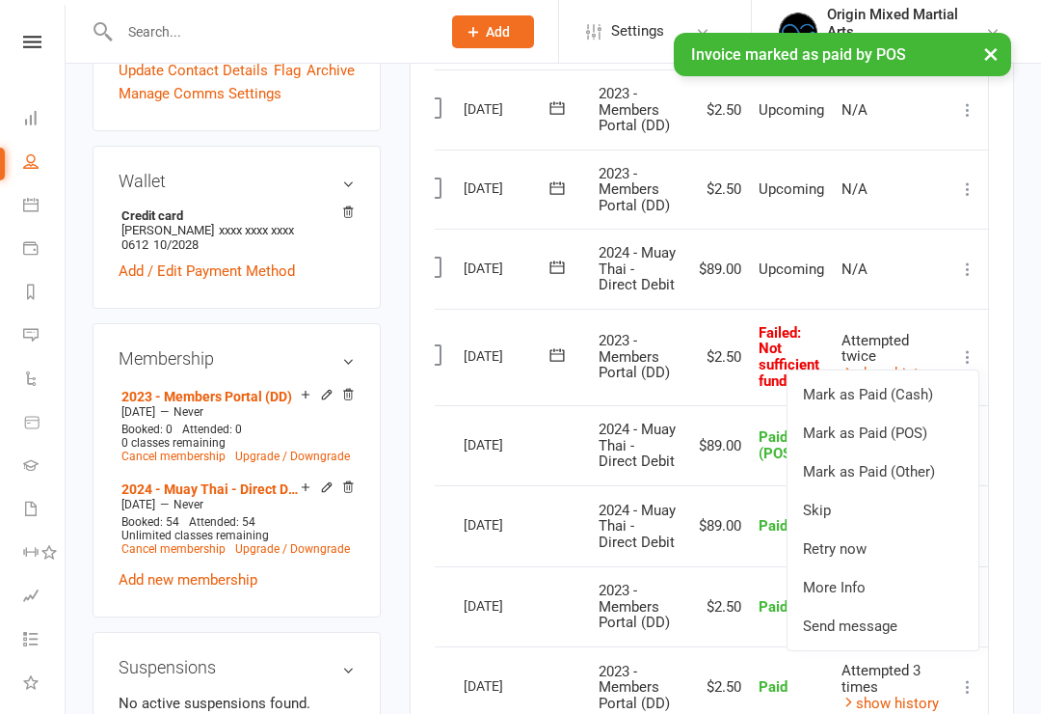 This screenshot has width=1041, height=714. What do you see at coordinates (270, 32) in the screenshot?
I see `input: Search...` at bounding box center [270, 32].